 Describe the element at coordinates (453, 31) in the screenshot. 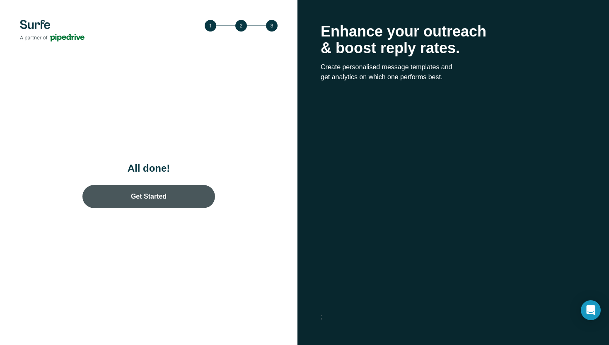

I see `p: Enhance your outreach` at that location.